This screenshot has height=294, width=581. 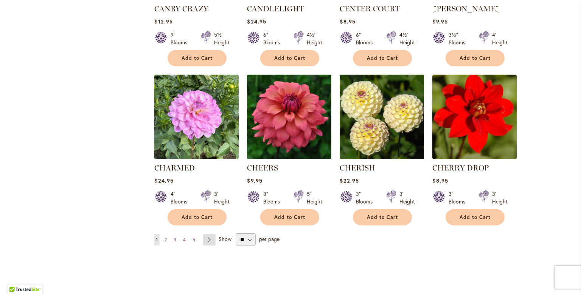 What do you see at coordinates (289, 117) in the screenshot?
I see `img: CHEERS` at bounding box center [289, 117].